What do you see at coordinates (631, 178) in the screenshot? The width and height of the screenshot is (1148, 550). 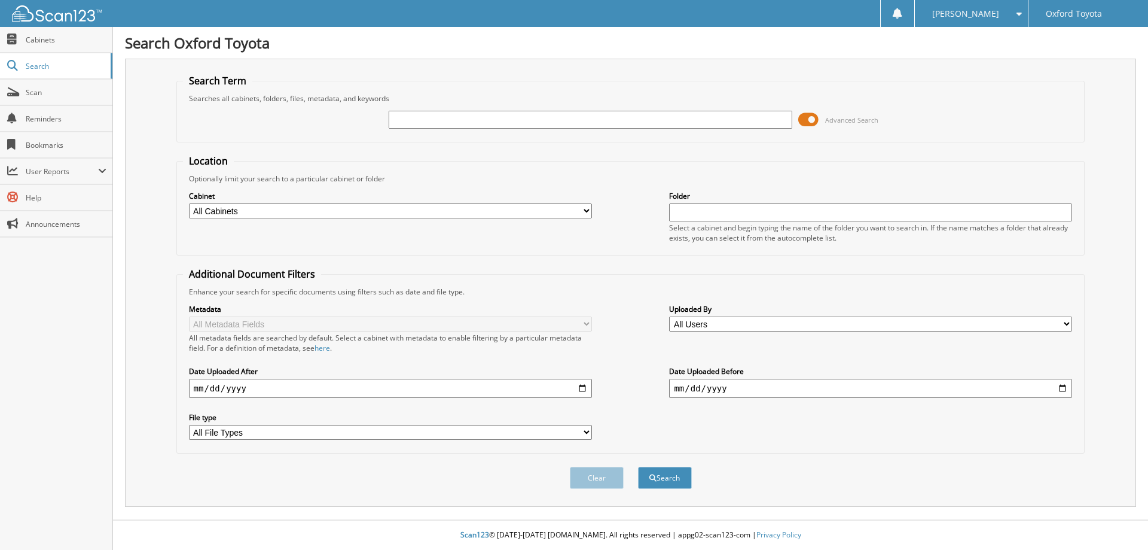 I see `div: Optionally limit your search to a particular cabinet or folder` at bounding box center [631, 178].